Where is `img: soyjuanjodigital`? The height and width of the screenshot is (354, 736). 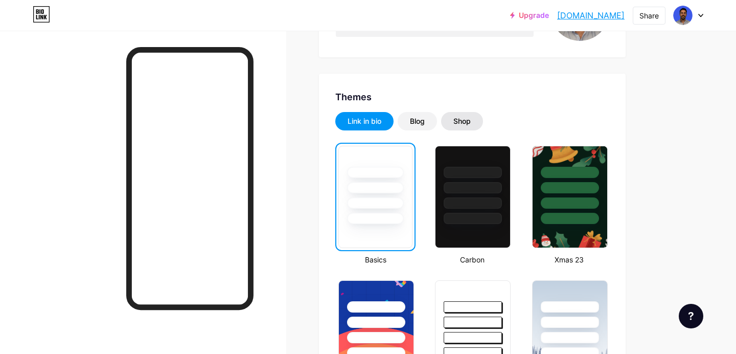
img: soyjuanjodigital is located at coordinates (683, 15).